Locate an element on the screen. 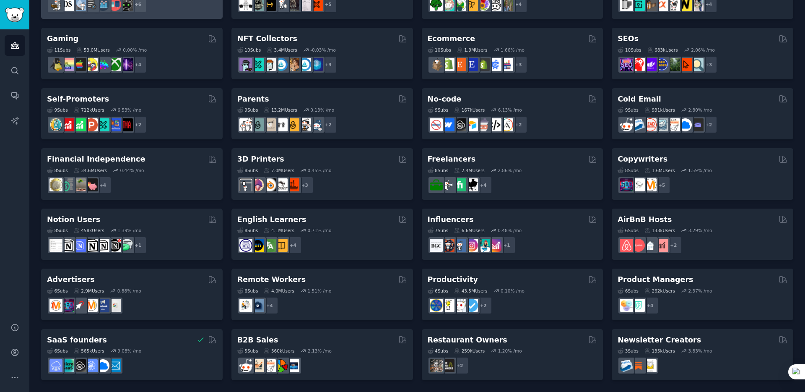  img: LearnEnglishOnReddit is located at coordinates (281, 245).